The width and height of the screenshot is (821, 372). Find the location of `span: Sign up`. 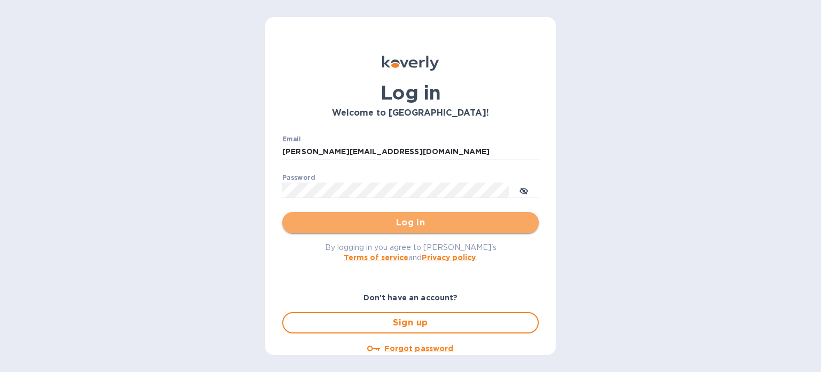

span: Sign up is located at coordinates (411, 322).